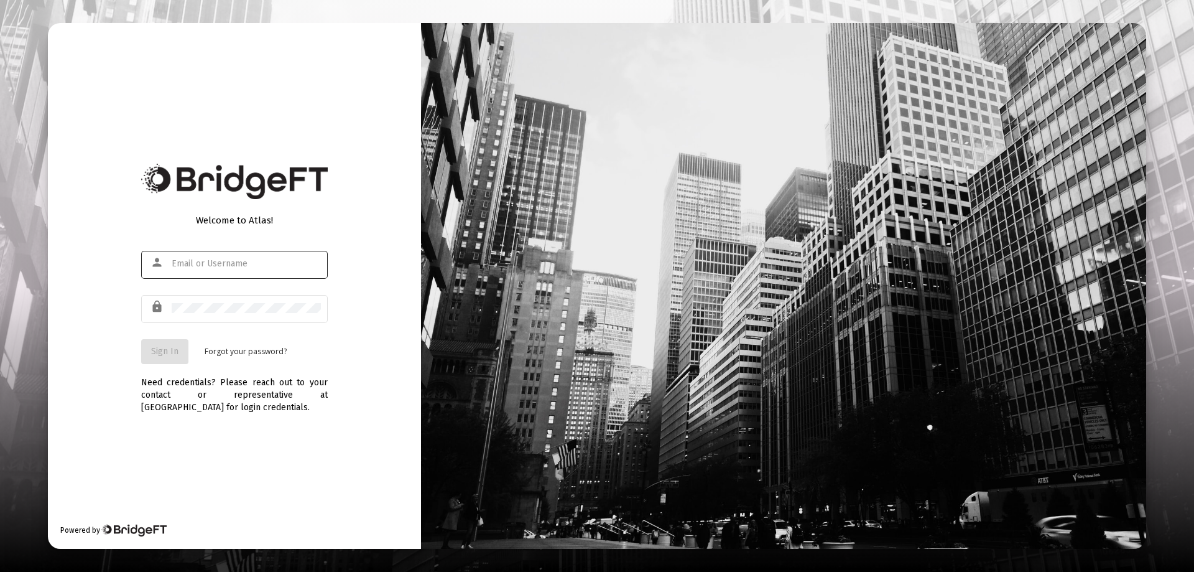  Describe the element at coordinates (246, 351) in the screenshot. I see `a: Forgot your password?` at that location.